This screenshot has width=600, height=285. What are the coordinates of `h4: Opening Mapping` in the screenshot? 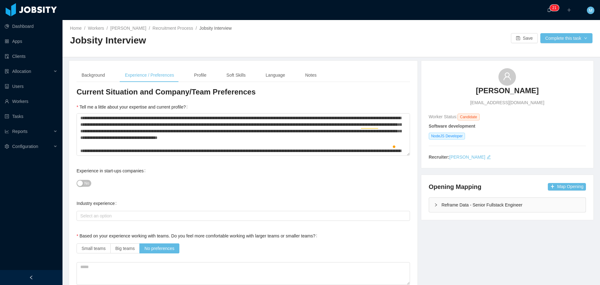 It's located at (455, 187).